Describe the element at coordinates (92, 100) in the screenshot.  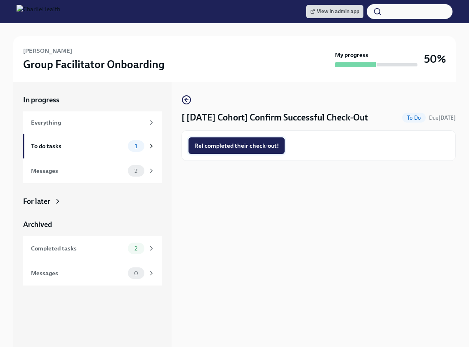
I see `div: In progress` at that location.